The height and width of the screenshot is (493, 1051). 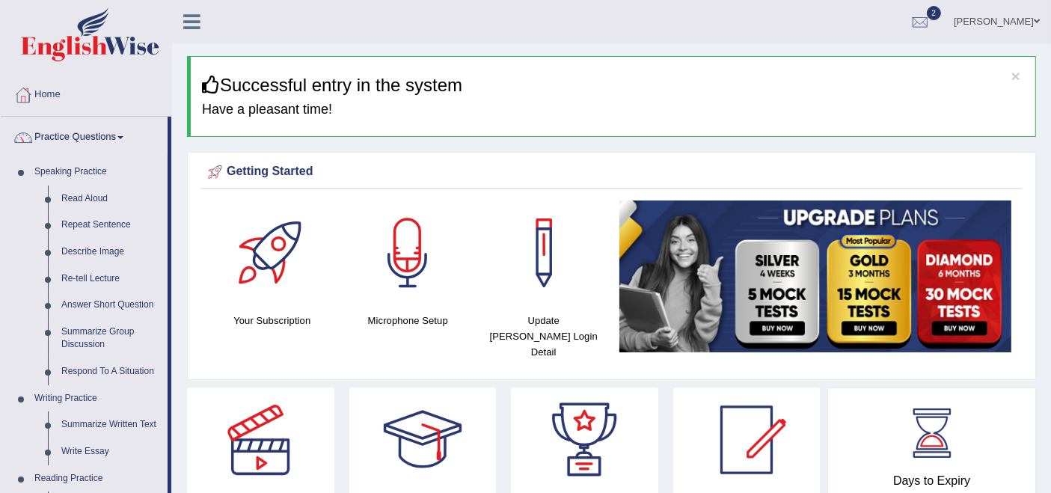 I want to click on a: Summarize Group Discussion, so click(x=111, y=338).